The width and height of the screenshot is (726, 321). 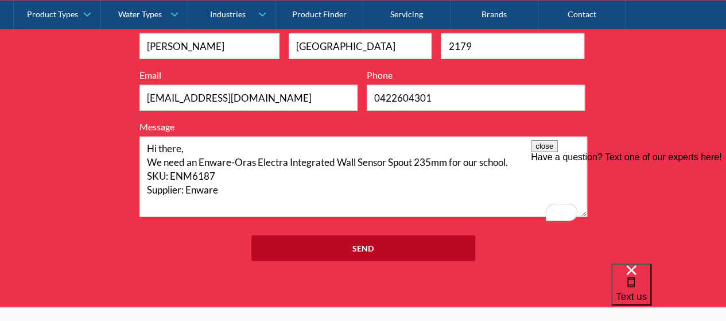 What do you see at coordinates (20, 33) in the screenshot?
I see `span: Text us` at bounding box center [20, 33].